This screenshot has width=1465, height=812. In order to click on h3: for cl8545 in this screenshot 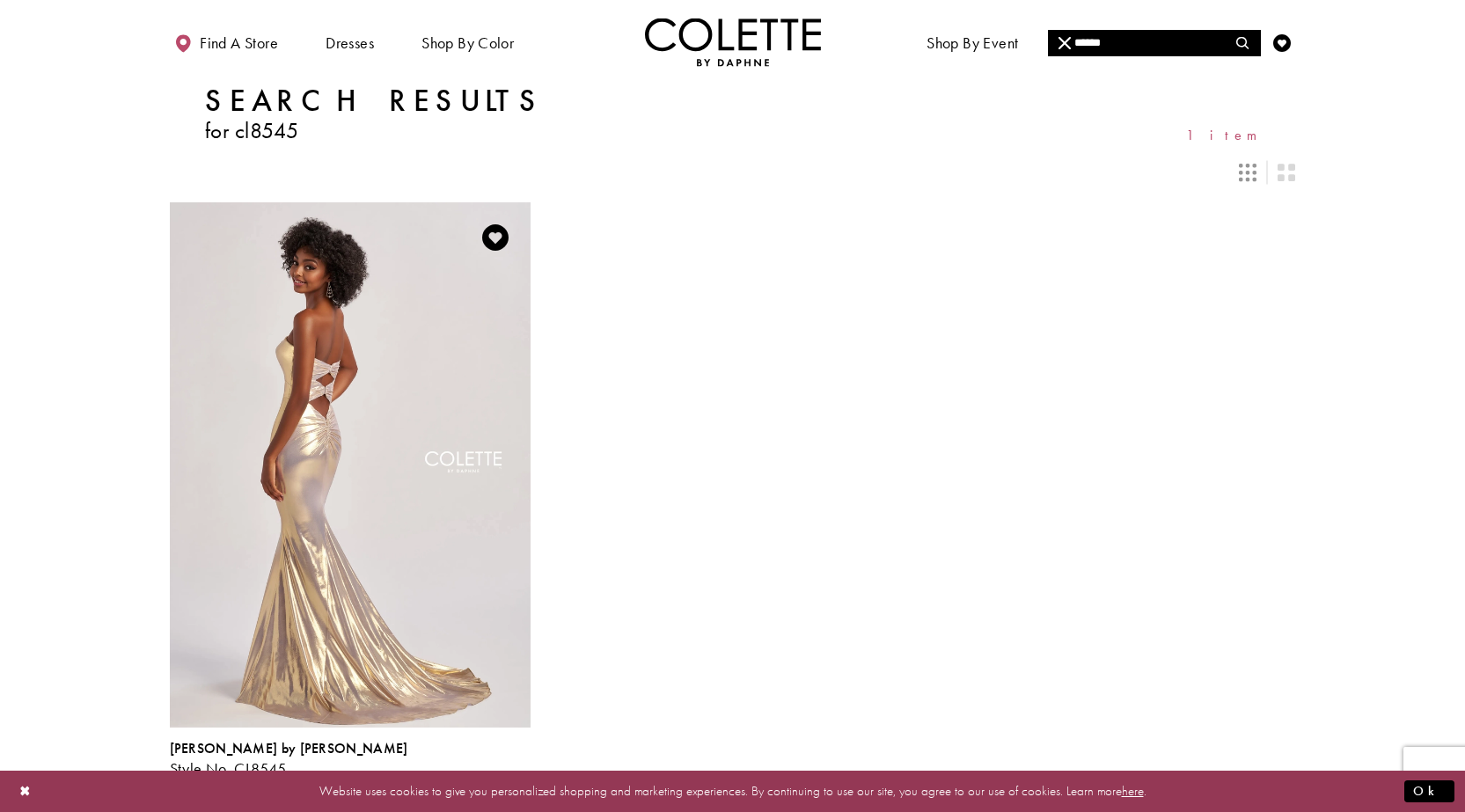, I will do `click(375, 131)`.